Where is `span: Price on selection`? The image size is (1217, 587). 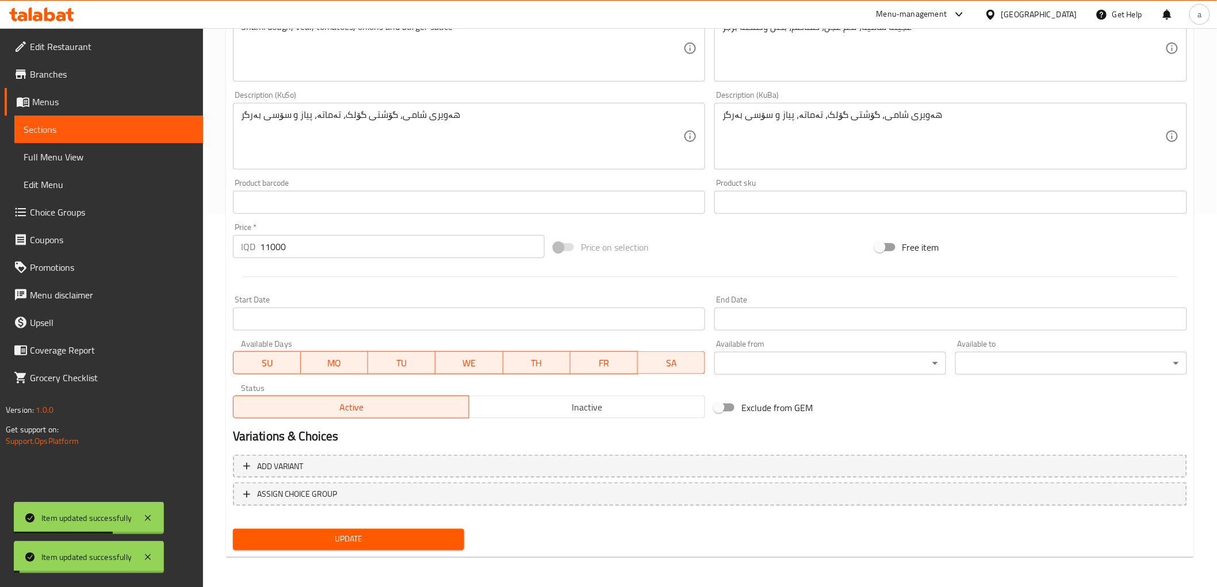 span: Price on selection is located at coordinates (615, 247).